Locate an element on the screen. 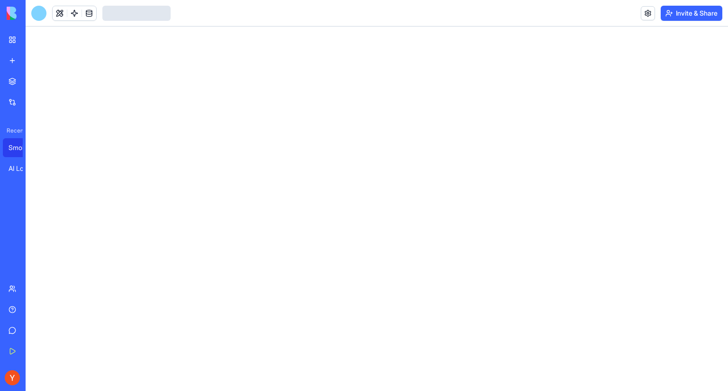 Image resolution: width=728 pixels, height=391 pixels. img: logo is located at coordinates (36, 13).